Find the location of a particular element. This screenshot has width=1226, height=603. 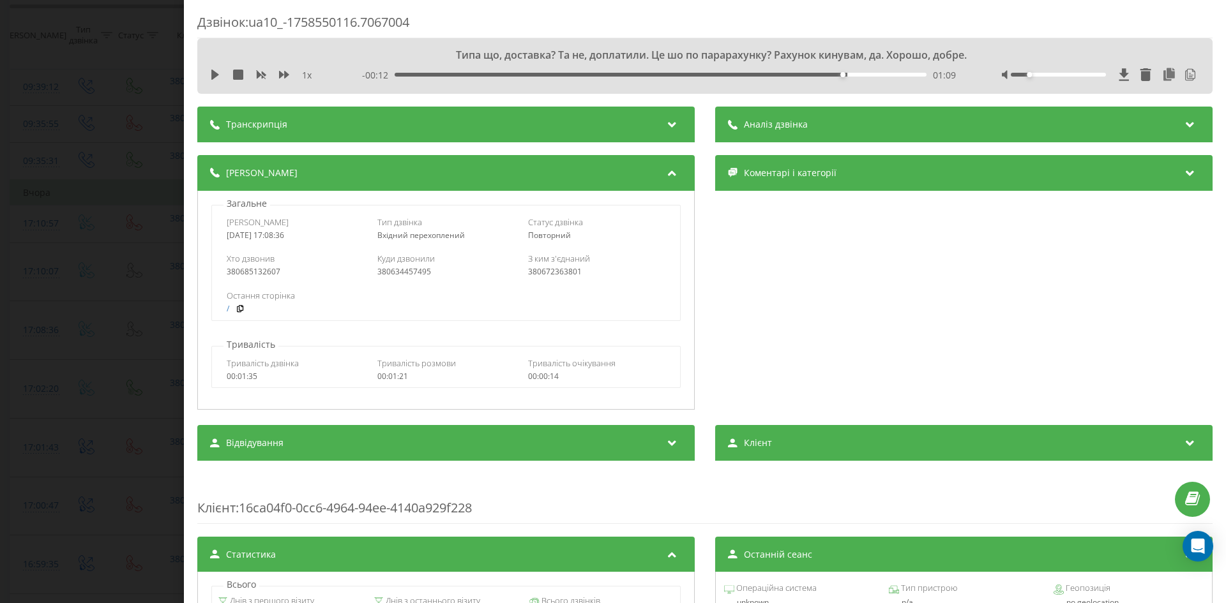

span: Статистика is located at coordinates (251, 555).